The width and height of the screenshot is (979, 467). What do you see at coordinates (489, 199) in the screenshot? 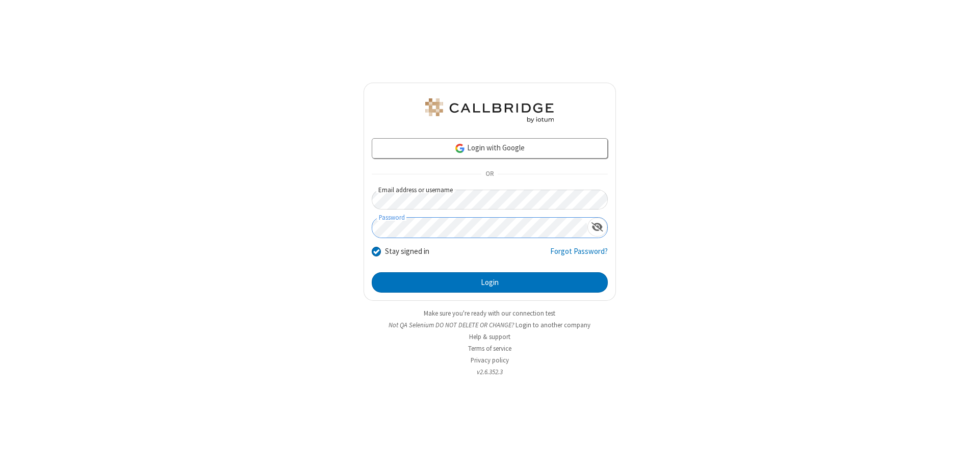
I see `input: Email address or username` at bounding box center [489, 199].